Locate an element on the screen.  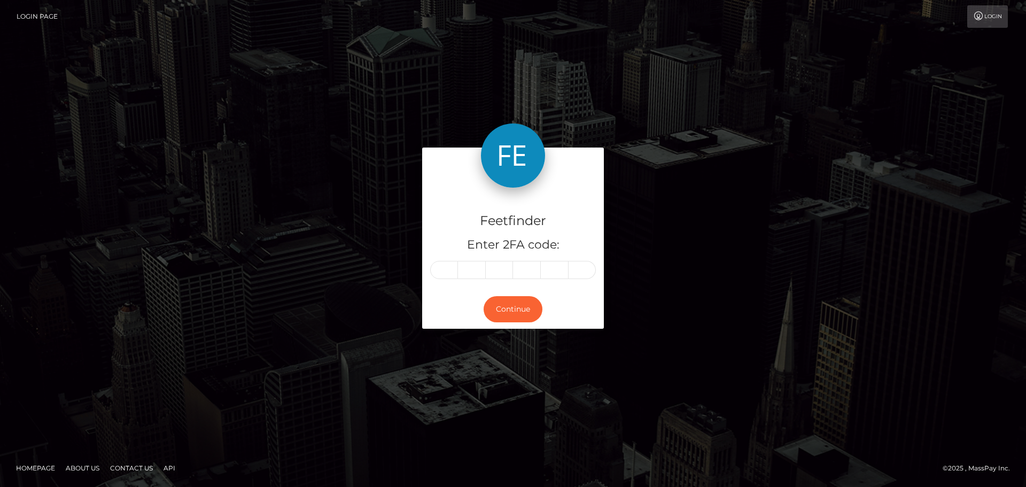
a: API is located at coordinates (169, 467).